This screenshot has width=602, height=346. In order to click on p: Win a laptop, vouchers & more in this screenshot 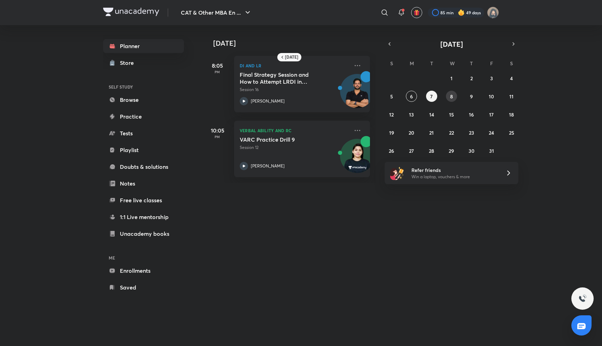, I will do `click(454, 177)`.